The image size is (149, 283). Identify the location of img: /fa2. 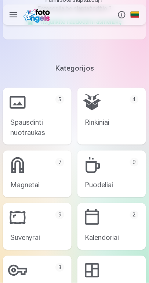
(38, 15).